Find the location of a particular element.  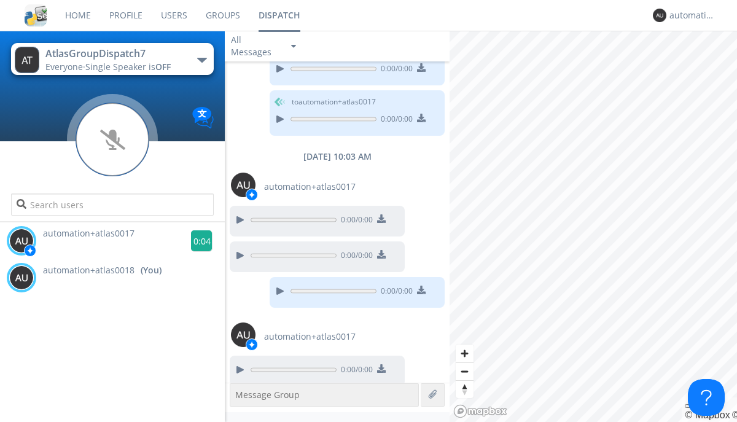

a: Mapbox is located at coordinates (707, 415).